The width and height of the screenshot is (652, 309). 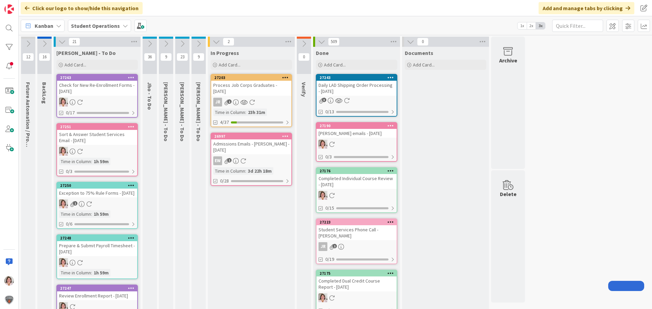 I want to click on b: Student Operations, so click(x=95, y=26).